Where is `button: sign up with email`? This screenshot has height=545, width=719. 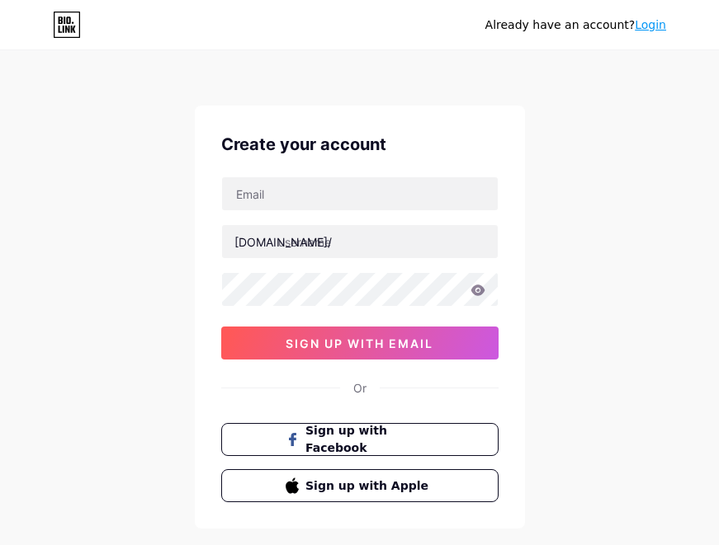
button: sign up with email is located at coordinates (360, 343).